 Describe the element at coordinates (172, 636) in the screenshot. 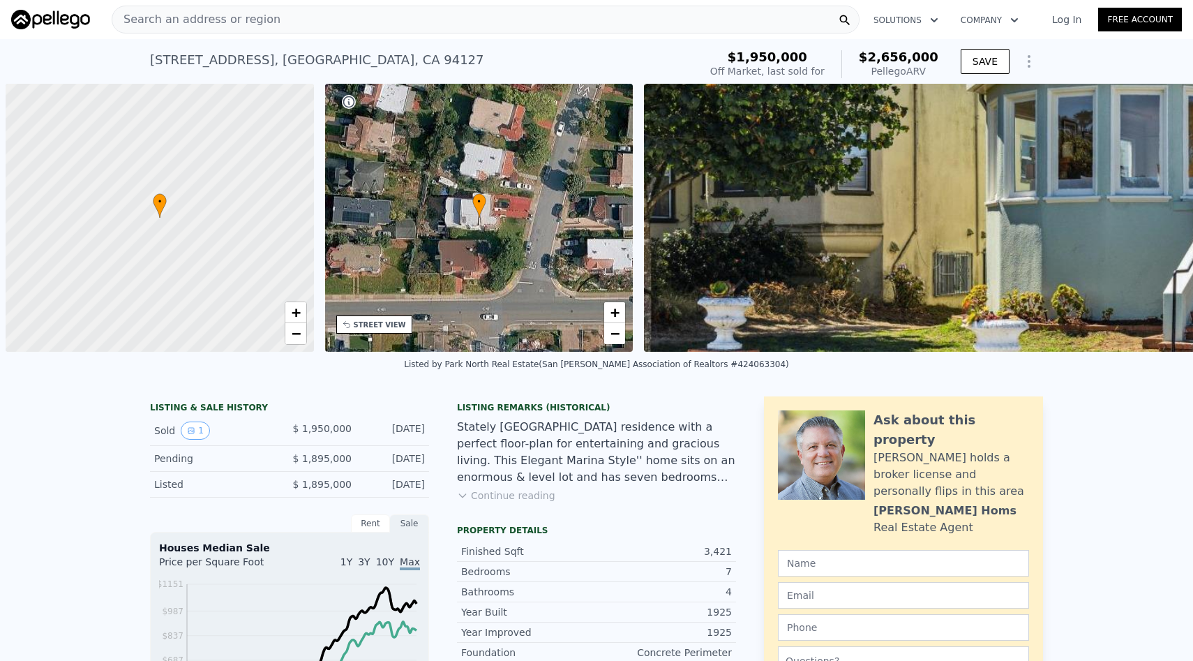

I see `tspan: $837` at that location.